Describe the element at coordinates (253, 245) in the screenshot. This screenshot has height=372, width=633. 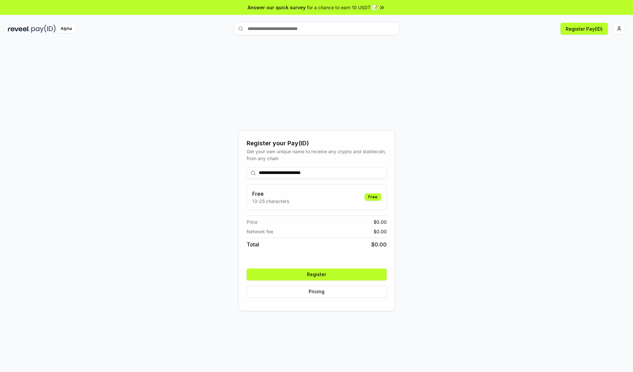
I see `span: Total` at that location.